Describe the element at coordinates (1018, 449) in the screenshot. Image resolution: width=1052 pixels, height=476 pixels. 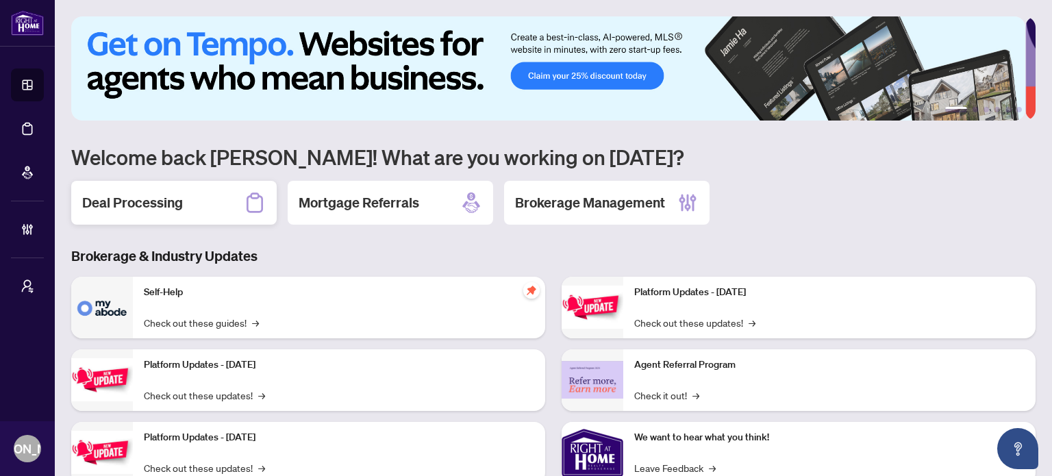
I see `button: Open asap` at that location.